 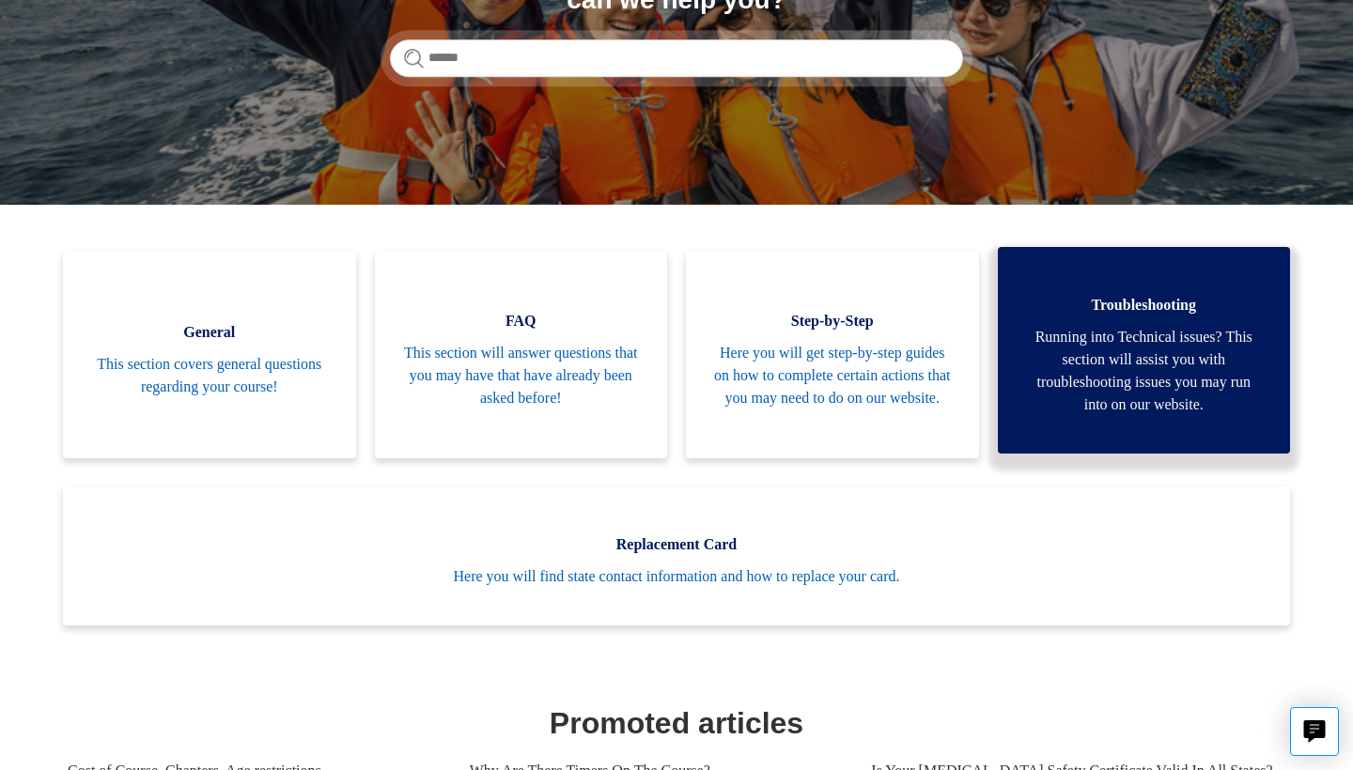 I want to click on span: Step-by-Step, so click(x=832, y=321).